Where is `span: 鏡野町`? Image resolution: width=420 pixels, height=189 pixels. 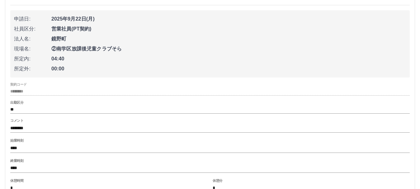 span: 鏡野町 is located at coordinates (228, 39).